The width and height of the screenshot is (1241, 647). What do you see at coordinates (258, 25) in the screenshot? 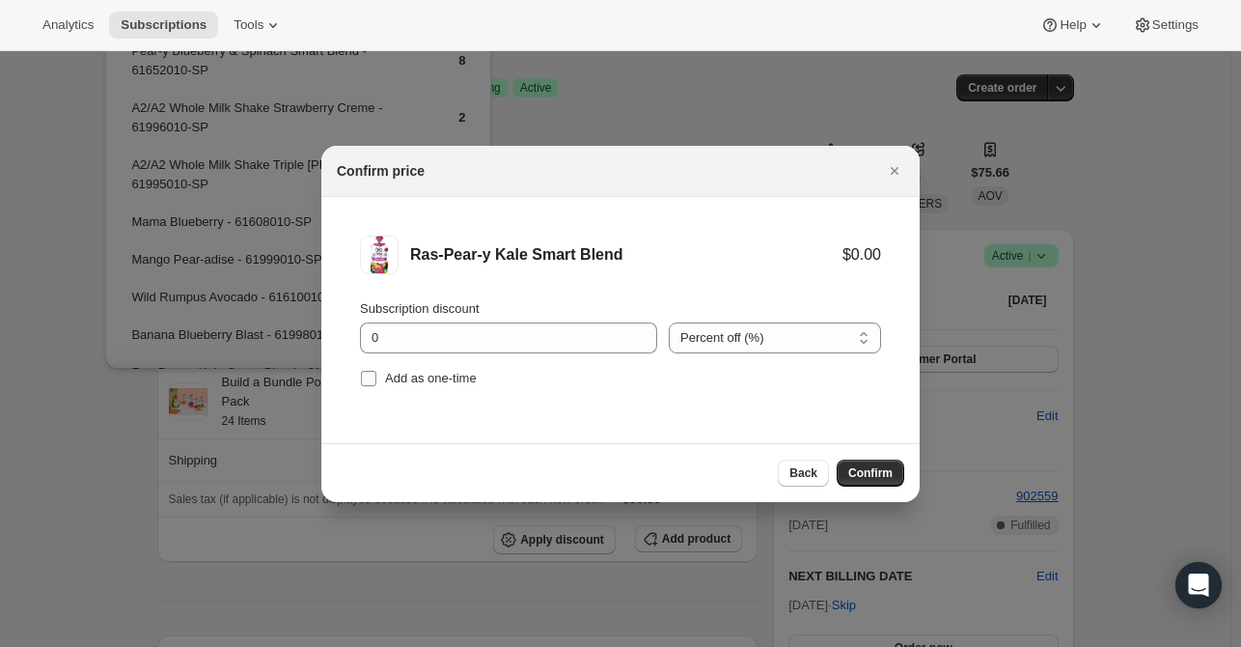
I see `button: Tools` at bounding box center [258, 25].